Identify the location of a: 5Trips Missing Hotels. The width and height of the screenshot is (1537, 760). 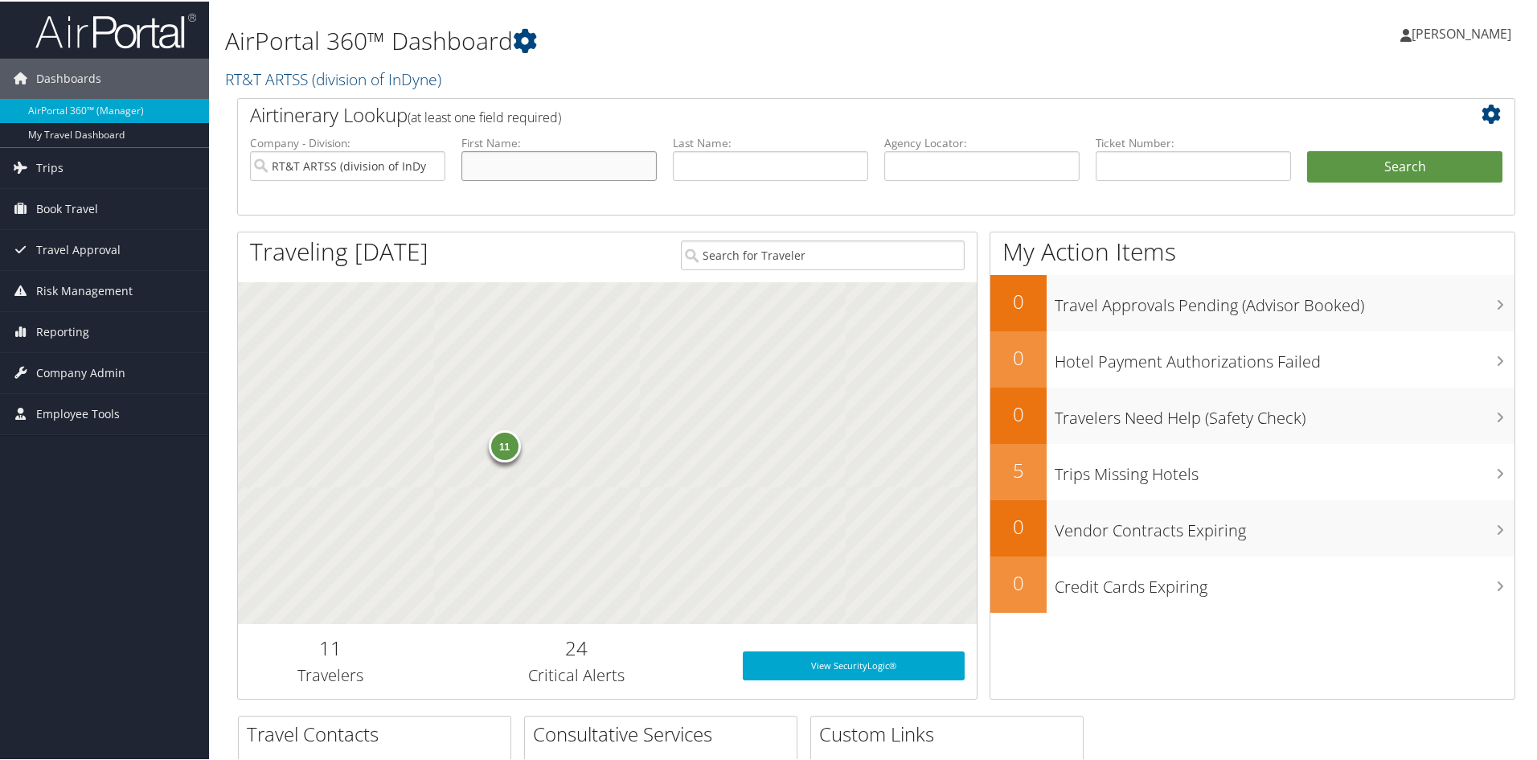
(1253, 470).